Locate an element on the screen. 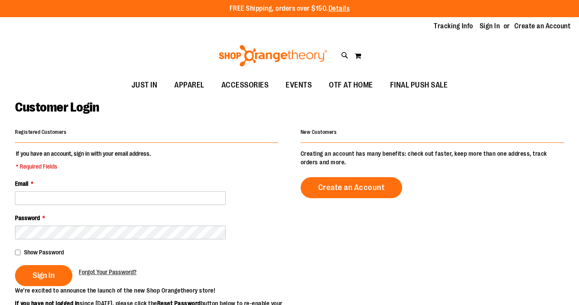 The height and width of the screenshot is (305, 579). span: JUST IN is located at coordinates (144, 85).